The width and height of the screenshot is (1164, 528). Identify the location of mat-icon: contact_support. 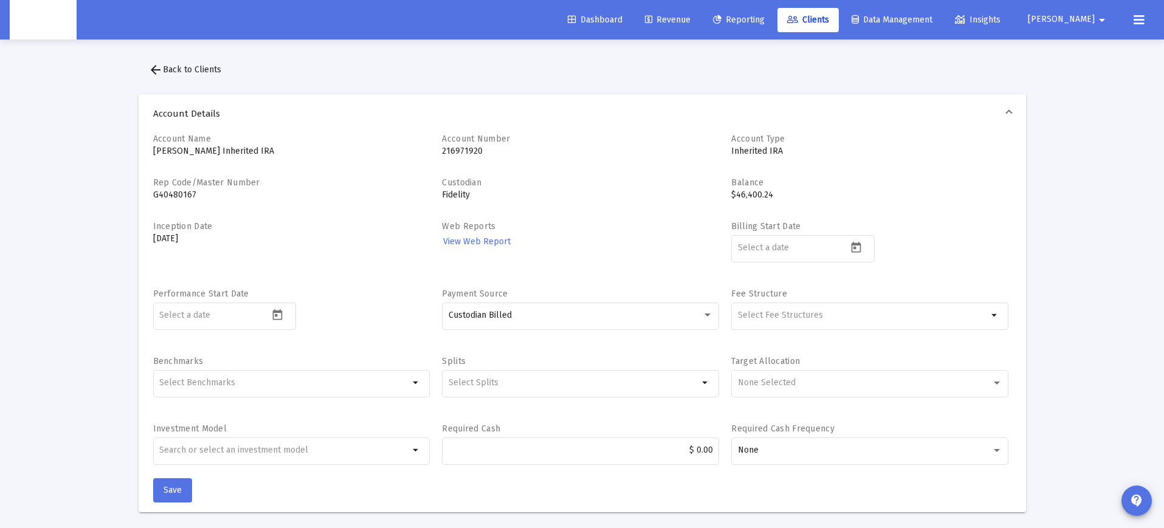
(1137, 501).